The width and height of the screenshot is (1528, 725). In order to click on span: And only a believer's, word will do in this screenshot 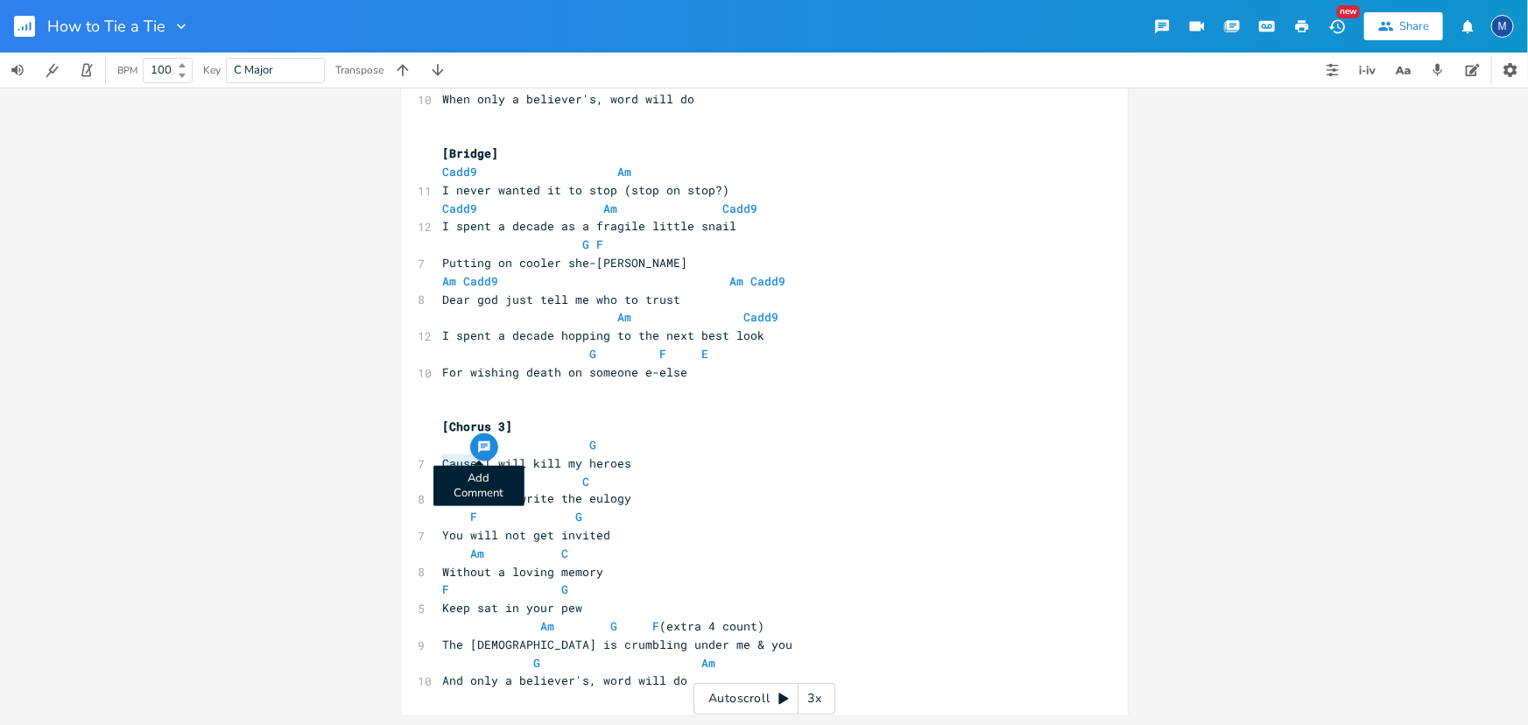, I will do `click(566, 681)`.